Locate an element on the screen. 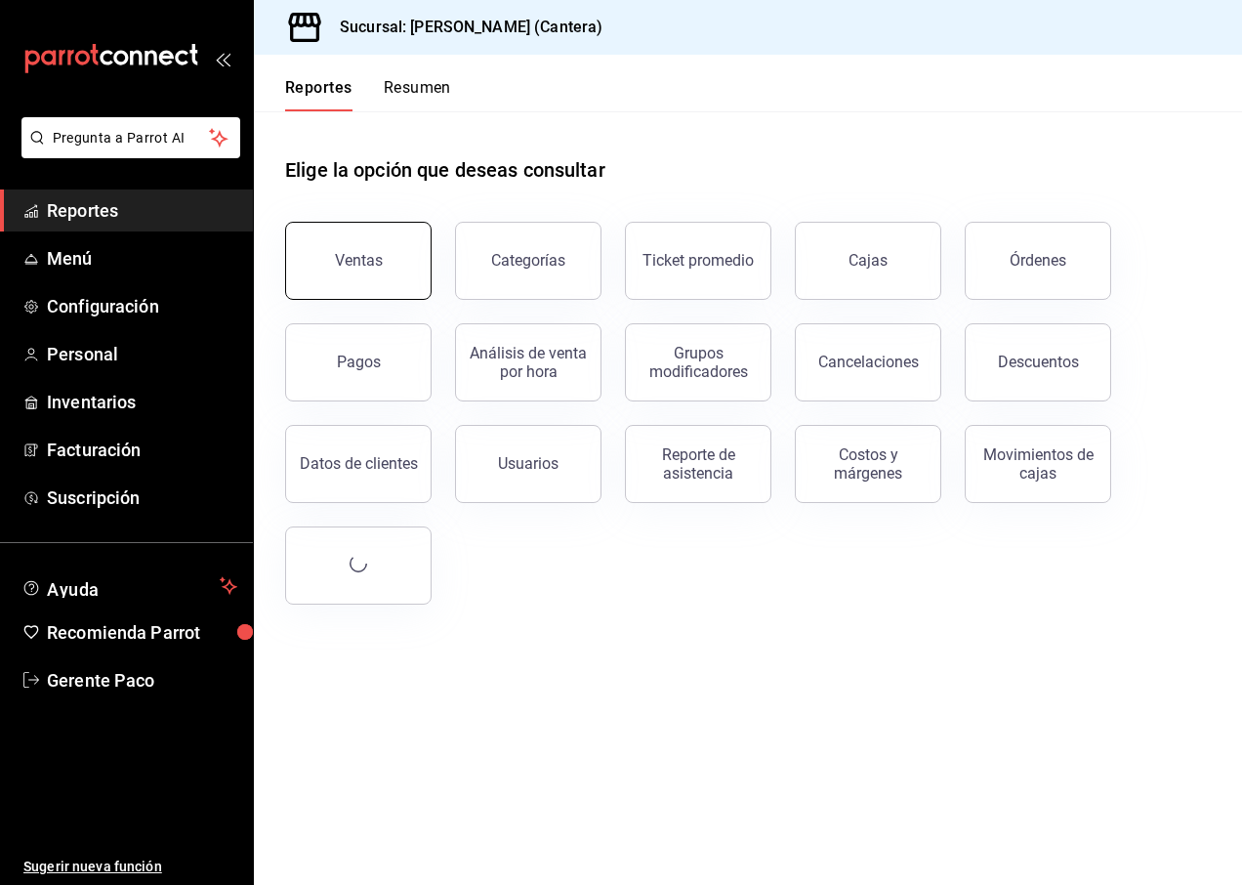 The width and height of the screenshot is (1242, 885). div: navigation tabs is located at coordinates (368, 95).